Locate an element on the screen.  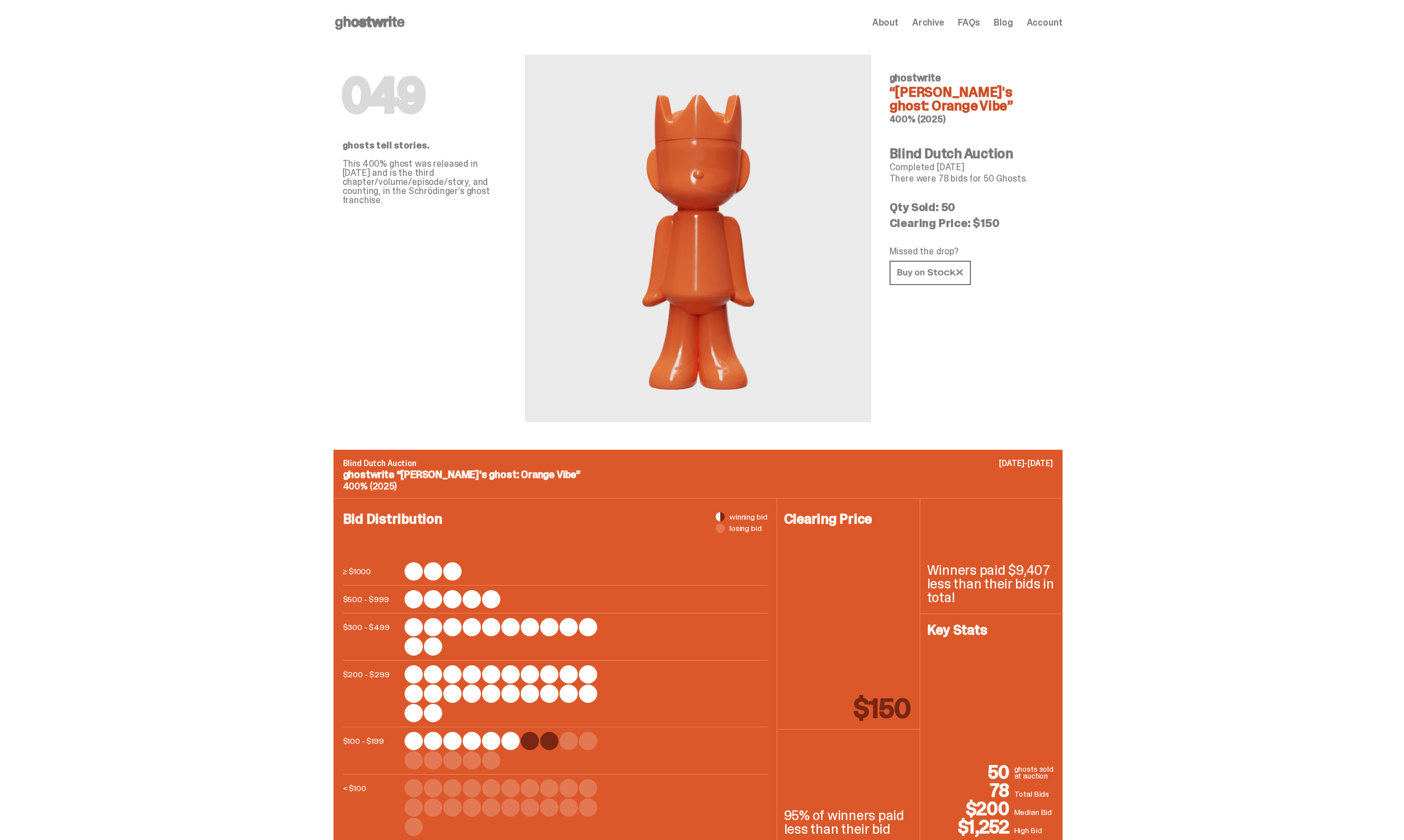
p: $300 - $499 is located at coordinates (371, 637).